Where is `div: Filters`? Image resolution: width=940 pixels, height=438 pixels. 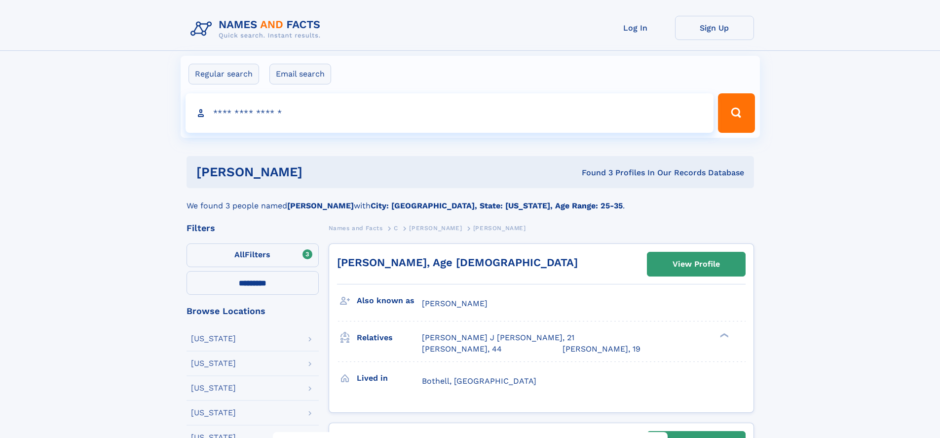
div: Filters is located at coordinates (253, 228).